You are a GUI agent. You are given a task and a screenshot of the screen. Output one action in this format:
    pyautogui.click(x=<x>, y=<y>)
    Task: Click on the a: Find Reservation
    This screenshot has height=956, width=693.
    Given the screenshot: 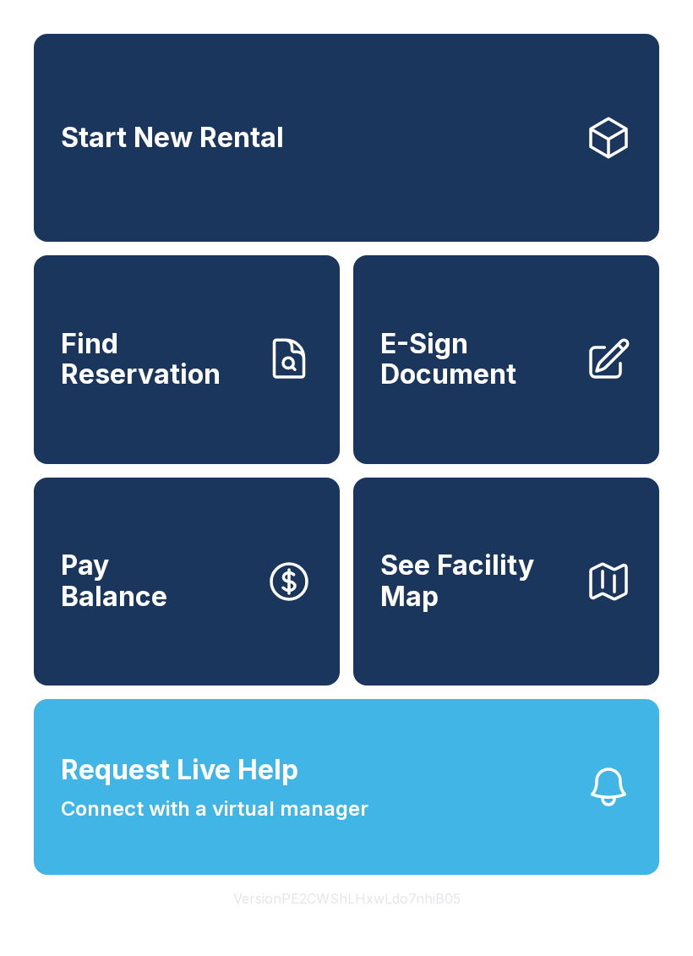 What is the action you would take?
    pyautogui.click(x=187, y=359)
    